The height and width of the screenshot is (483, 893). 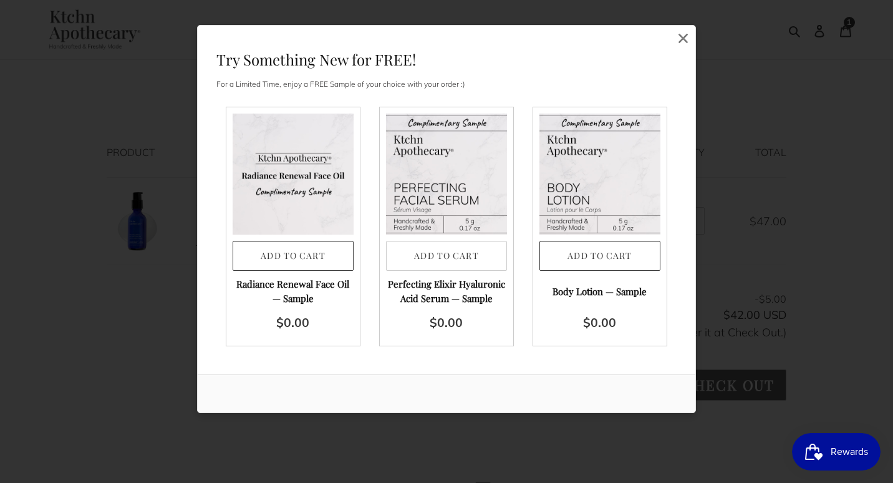 What do you see at coordinates (600, 174) in the screenshot?
I see `img: Body Lotion — Sample` at bounding box center [600, 174].